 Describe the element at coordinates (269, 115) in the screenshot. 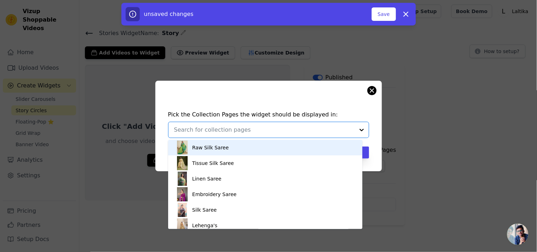

I see `h4: Pick the Collection Pages the widget should be displayed in:` at that location.